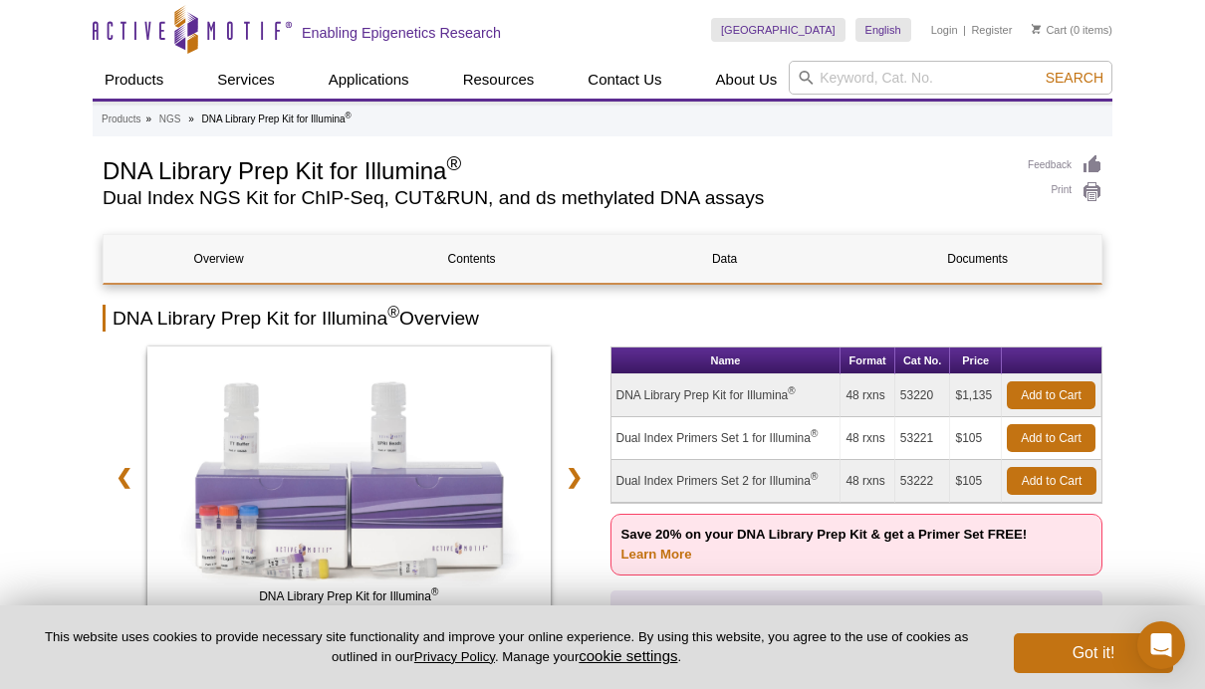  I want to click on a: Contents, so click(471, 259).